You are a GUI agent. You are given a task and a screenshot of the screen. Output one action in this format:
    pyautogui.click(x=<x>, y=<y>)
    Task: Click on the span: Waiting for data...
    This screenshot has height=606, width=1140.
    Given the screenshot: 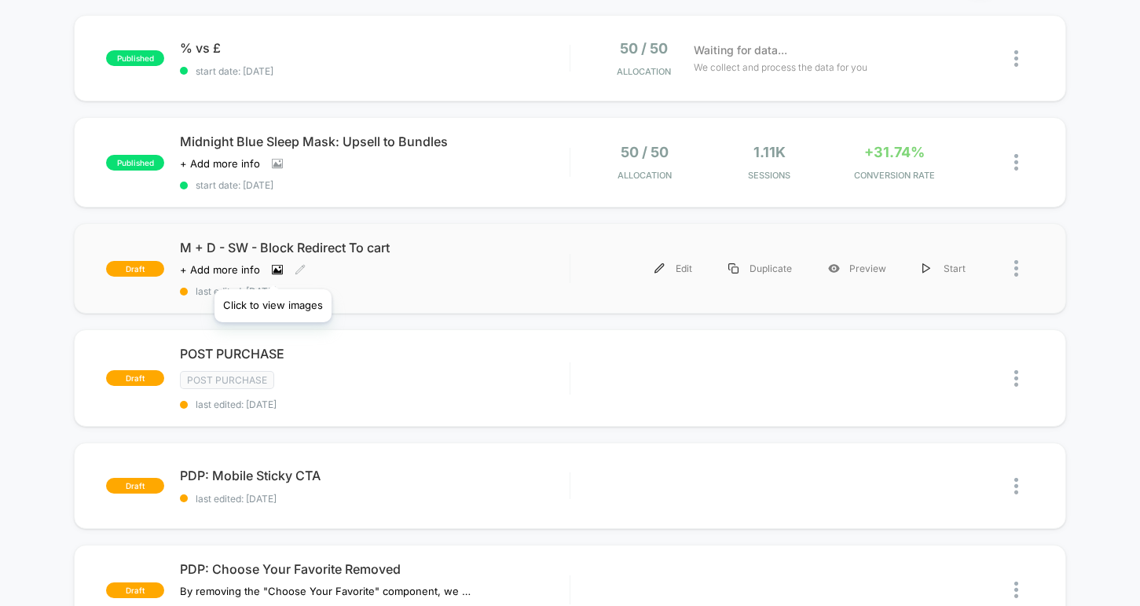 What is the action you would take?
    pyautogui.click(x=740, y=50)
    